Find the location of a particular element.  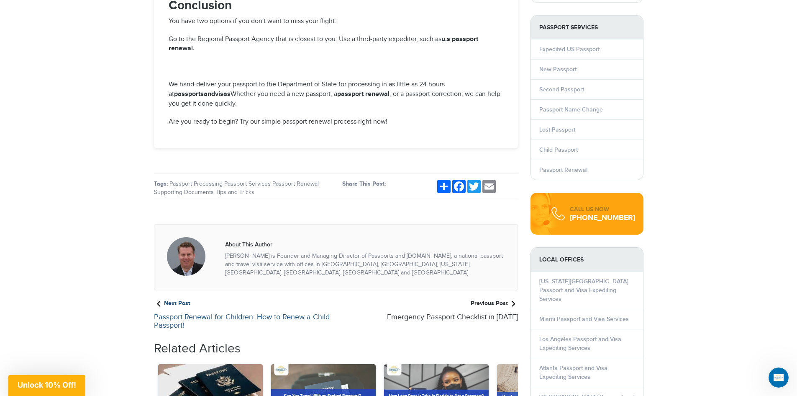

strong: LOCAL OFFICES is located at coordinates (587, 259).